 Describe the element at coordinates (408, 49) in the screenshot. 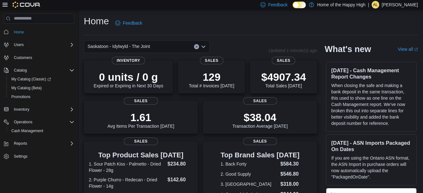

I see `a: View allExternal link` at that location.